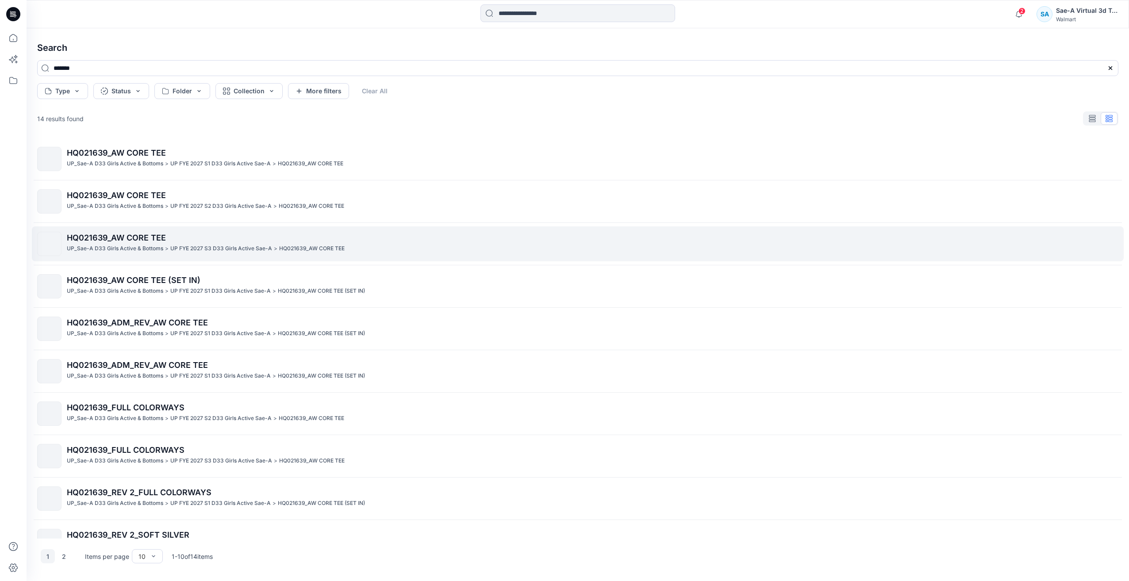 The height and width of the screenshot is (581, 1129). I want to click on a: HQ021639_AW CORE TEEUP_Sae-A D33 Girls Active & Bottoms>UP FYE 2027 S3 D33 Girls Active Sae-A>HQ0..., so click(578, 244).